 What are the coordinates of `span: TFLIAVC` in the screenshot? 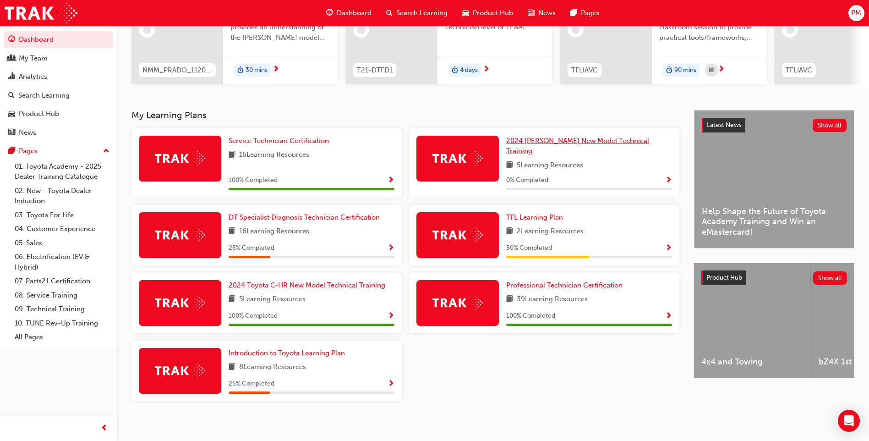 It's located at (799, 70).